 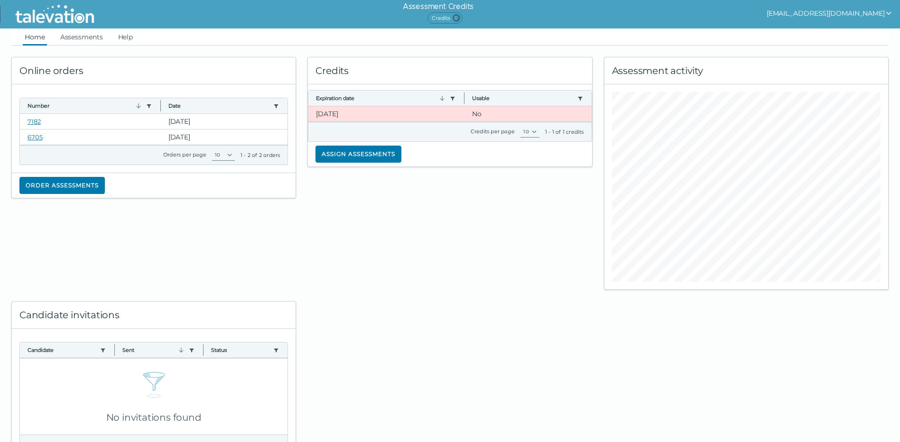 I want to click on button: Number, so click(x=85, y=106).